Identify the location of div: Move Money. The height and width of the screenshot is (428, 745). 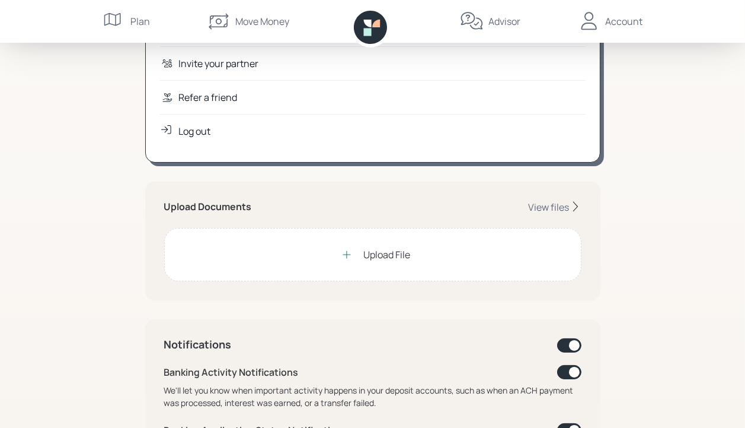
(262, 21).